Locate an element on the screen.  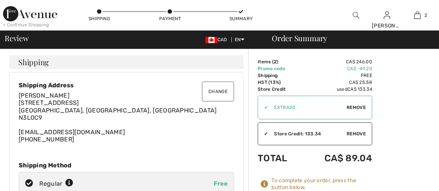
a: Sign In is located at coordinates (386, 15).